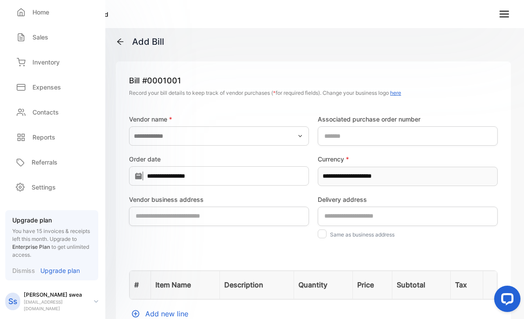  What do you see at coordinates (44, 137) in the screenshot?
I see `p: Reports` at bounding box center [44, 137].